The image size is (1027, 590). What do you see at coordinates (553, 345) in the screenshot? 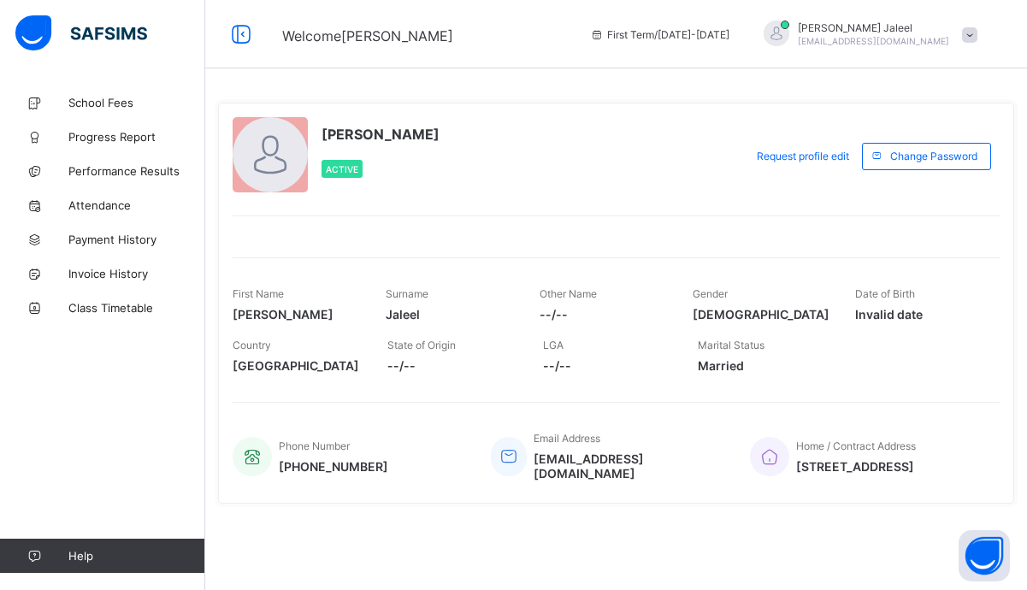
I see `span: LGA` at bounding box center [553, 345].